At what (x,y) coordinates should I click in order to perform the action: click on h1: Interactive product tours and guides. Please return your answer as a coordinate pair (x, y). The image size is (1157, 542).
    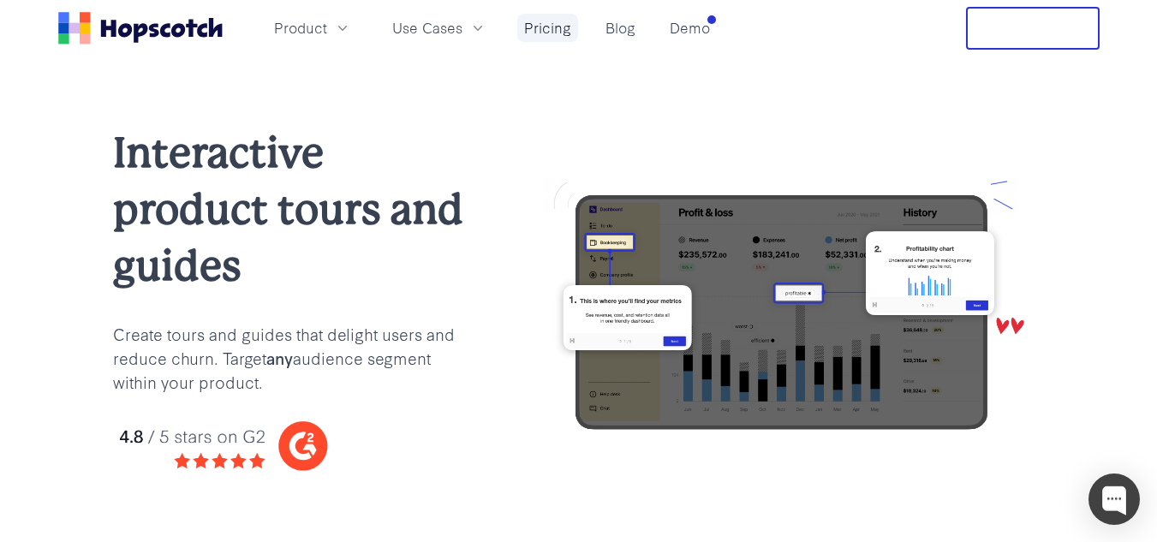
    Looking at the image, I should click on (291, 210).